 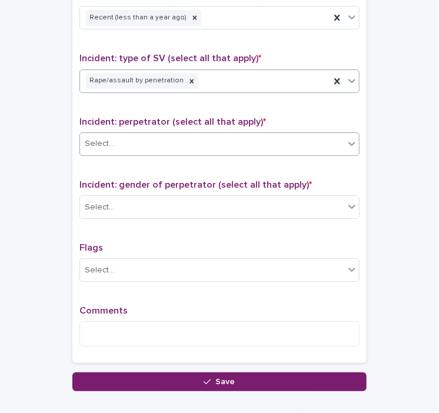 What do you see at coordinates (172, 122) in the screenshot?
I see `span: Incident: perpetrator (select all that apply)` at bounding box center [172, 122].